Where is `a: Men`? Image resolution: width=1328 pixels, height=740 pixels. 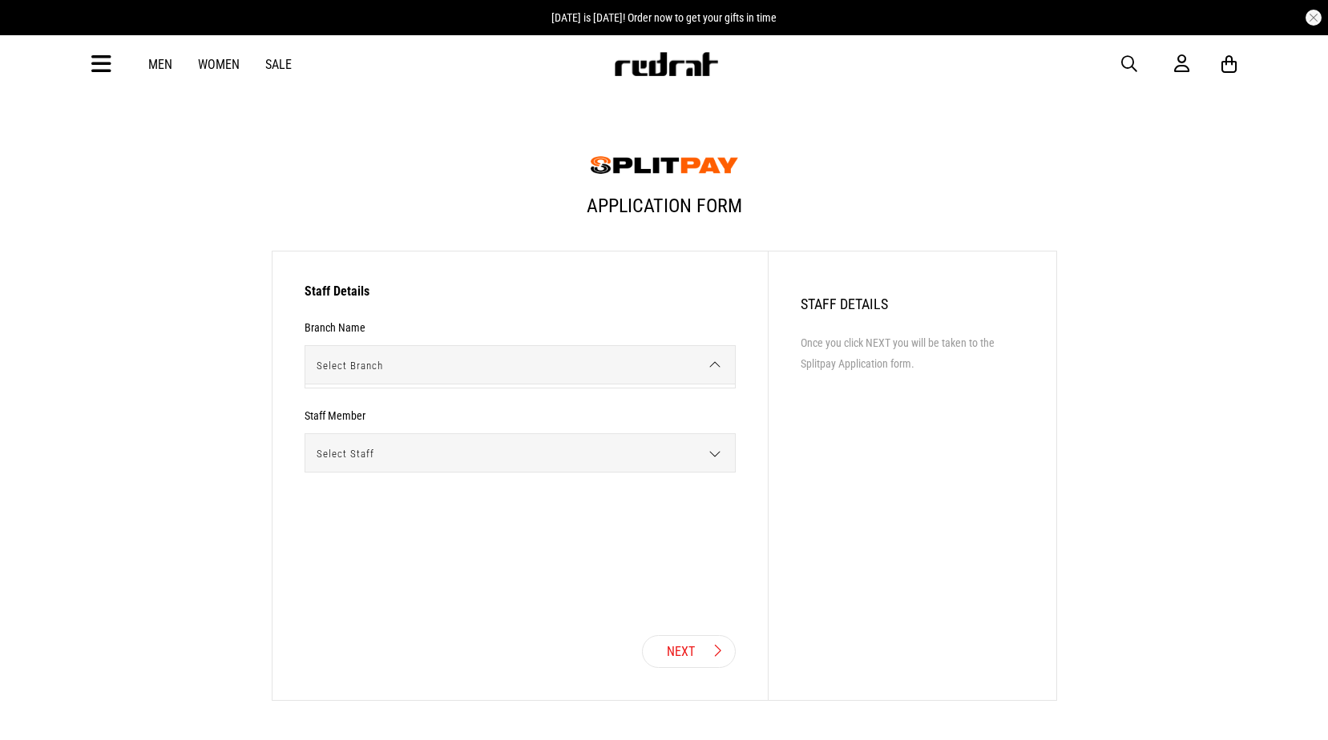 a: Men is located at coordinates (160, 64).